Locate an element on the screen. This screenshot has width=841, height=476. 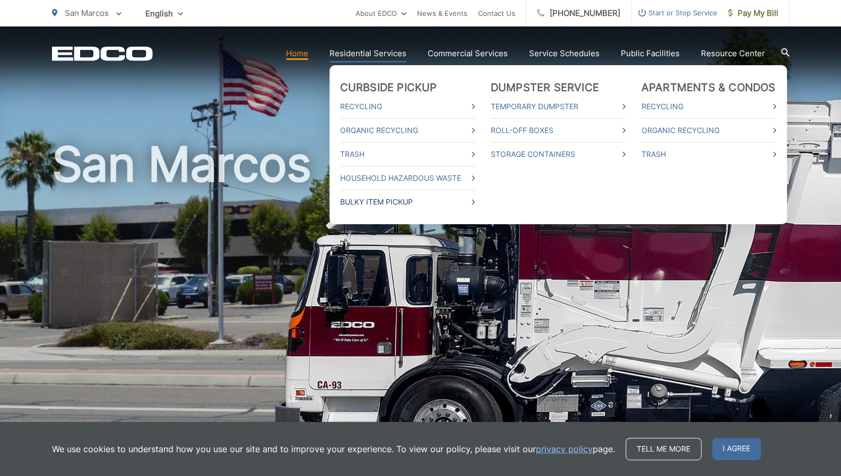
a: EDCD logo. Return to the homepage. is located at coordinates (102, 54).